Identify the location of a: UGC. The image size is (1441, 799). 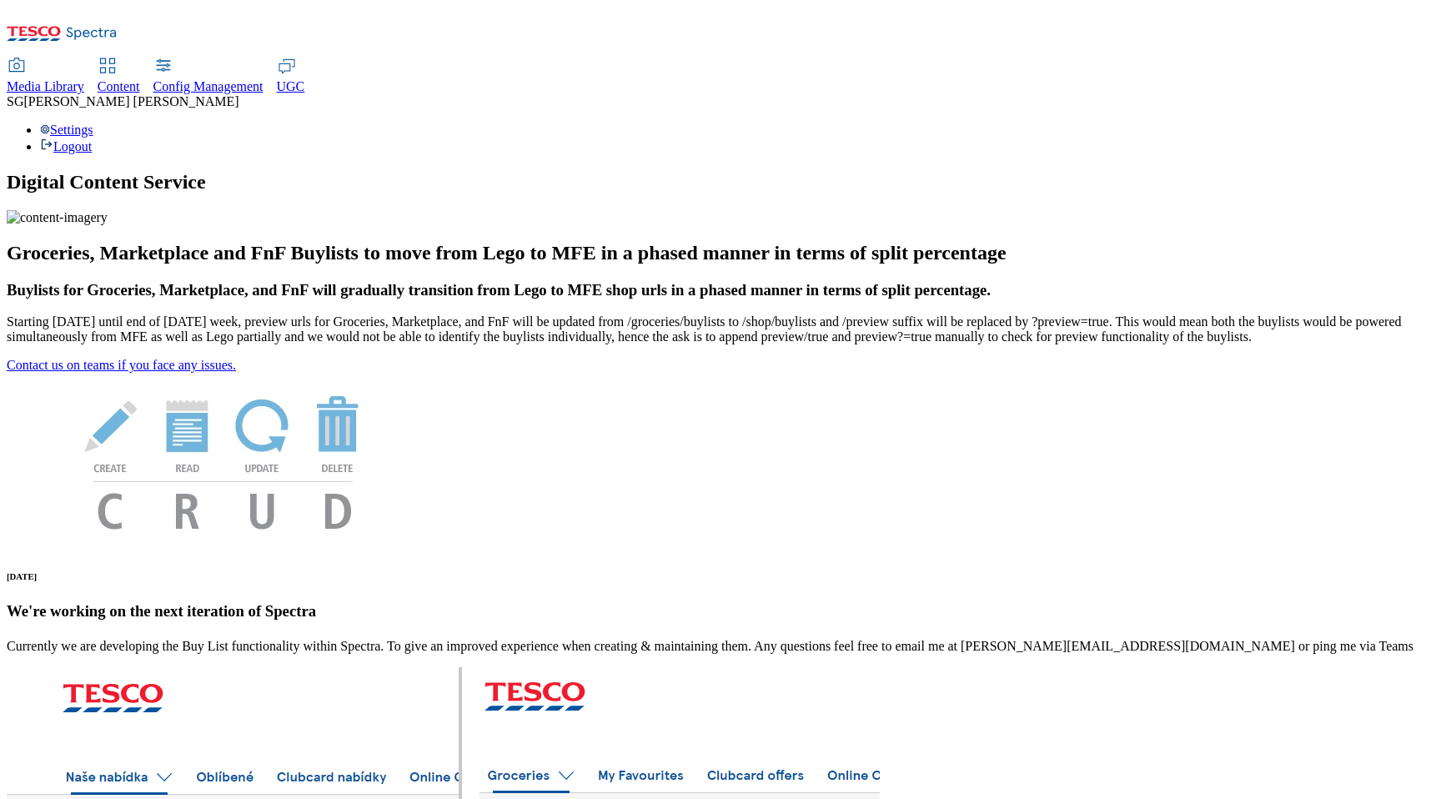
(291, 77).